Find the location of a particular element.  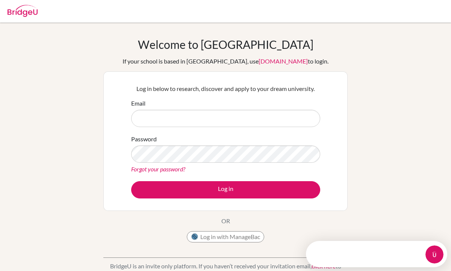

button: Log in with ManageBac is located at coordinates (226, 237).